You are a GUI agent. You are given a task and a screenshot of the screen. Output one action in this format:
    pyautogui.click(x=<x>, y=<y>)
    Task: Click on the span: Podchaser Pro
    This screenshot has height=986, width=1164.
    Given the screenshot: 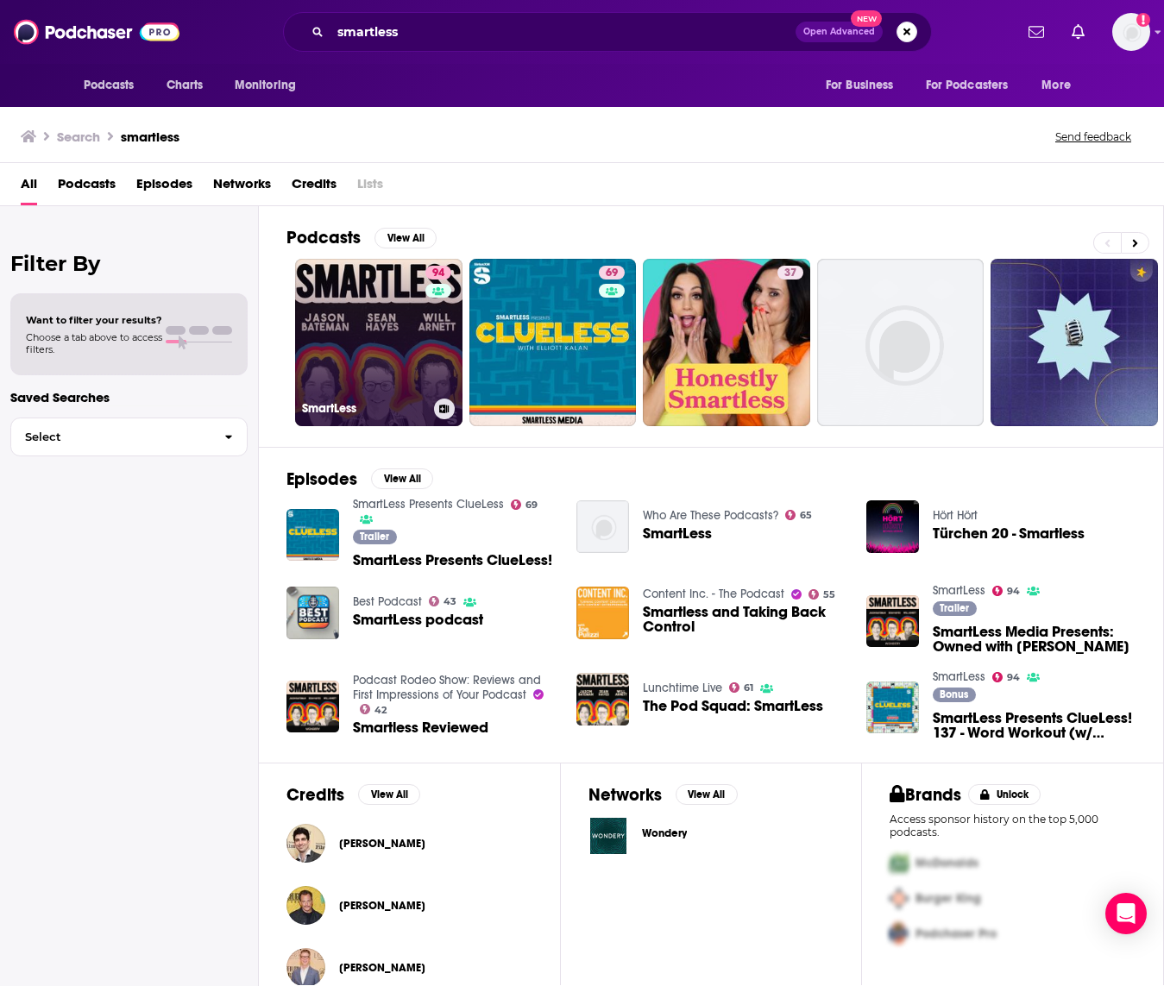 What is the action you would take?
    pyautogui.click(x=956, y=933)
    